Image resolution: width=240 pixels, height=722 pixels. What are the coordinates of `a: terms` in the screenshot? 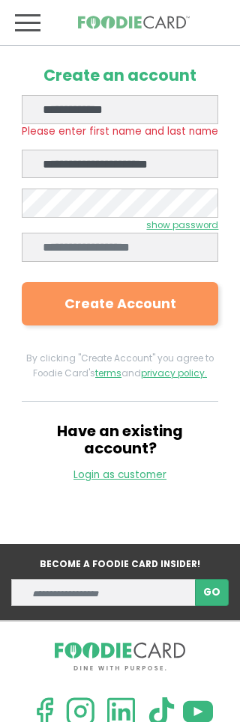 It's located at (108, 374).